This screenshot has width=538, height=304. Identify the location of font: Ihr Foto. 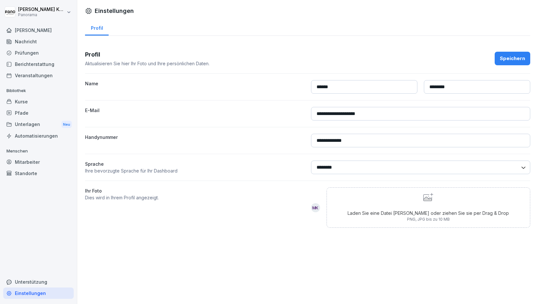
(93, 191).